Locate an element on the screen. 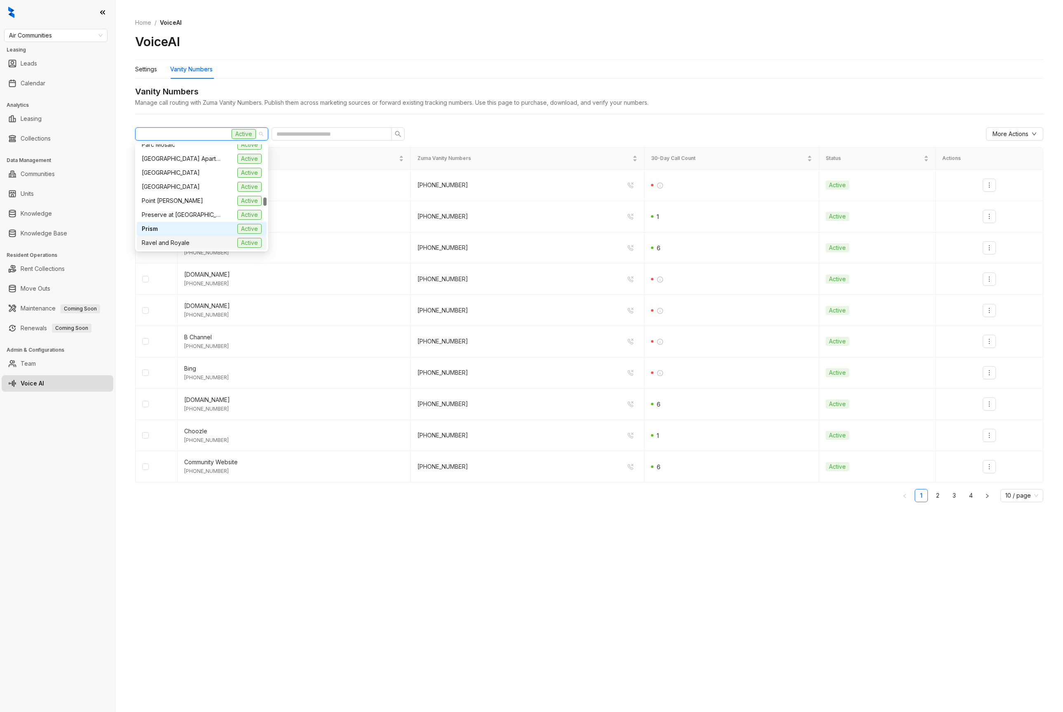  button: left is located at coordinates (905, 495).